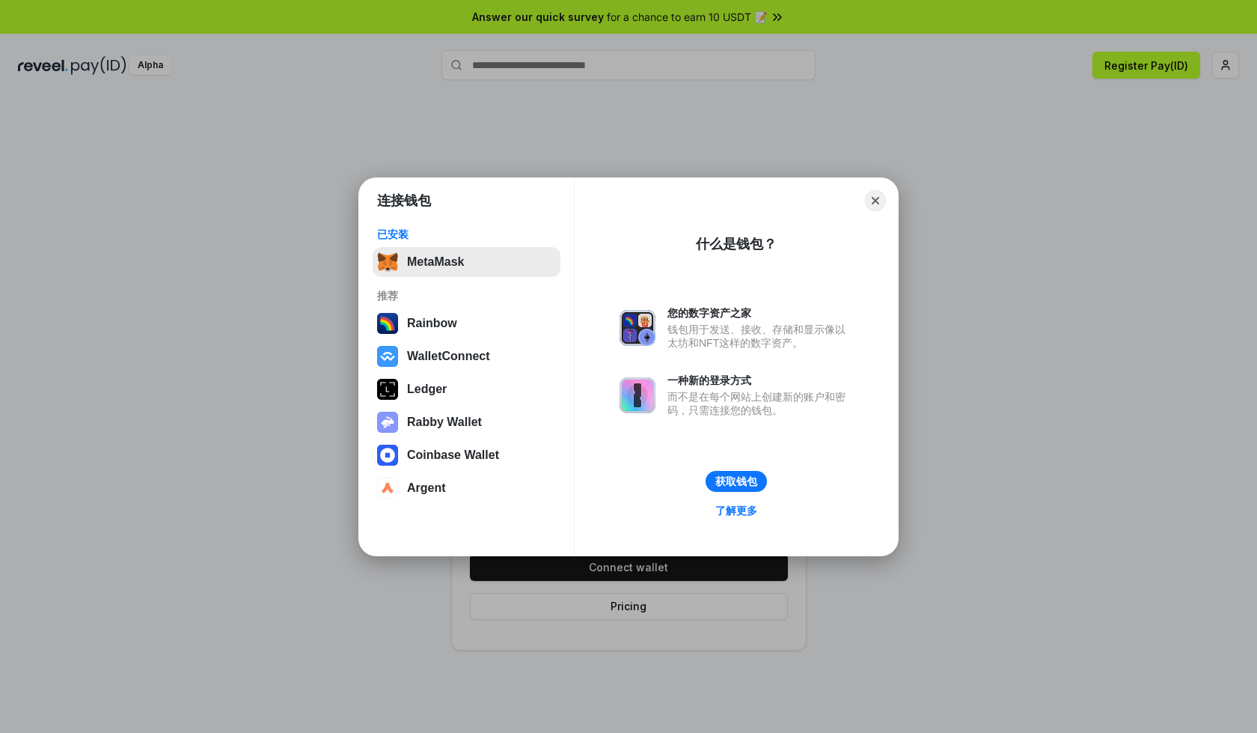 Image resolution: width=1257 pixels, height=733 pixels. I want to click on button: Argent, so click(466, 488).